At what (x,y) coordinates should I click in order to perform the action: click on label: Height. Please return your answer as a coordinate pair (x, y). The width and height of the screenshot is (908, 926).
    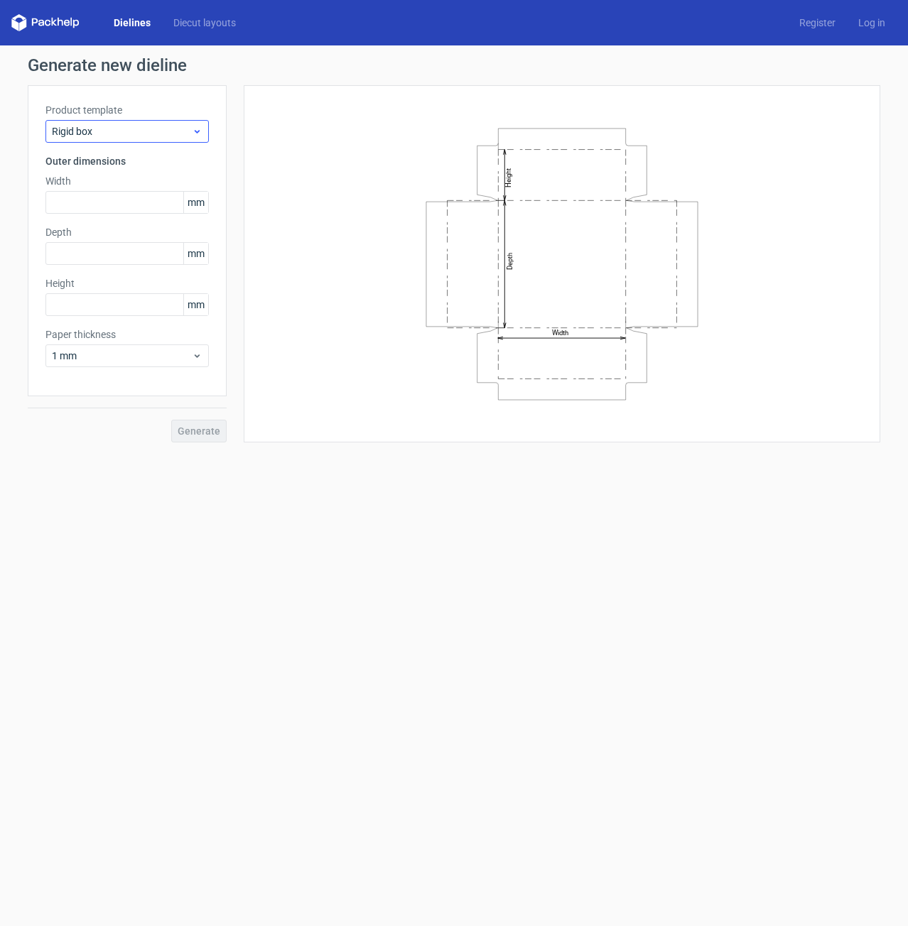
    Looking at the image, I should click on (127, 283).